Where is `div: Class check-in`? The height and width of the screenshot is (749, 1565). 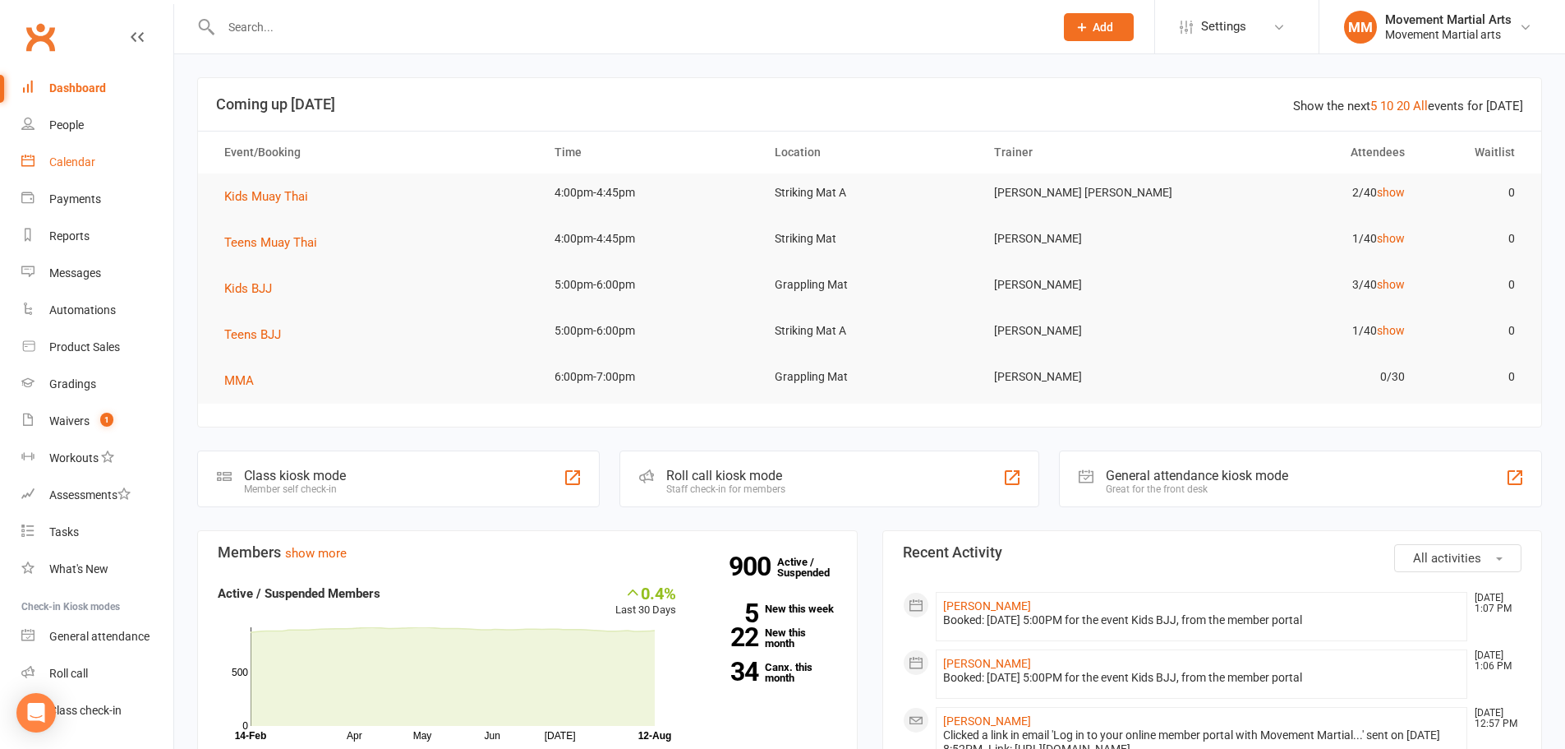 div: Class check-in is located at coordinates (85, 710).